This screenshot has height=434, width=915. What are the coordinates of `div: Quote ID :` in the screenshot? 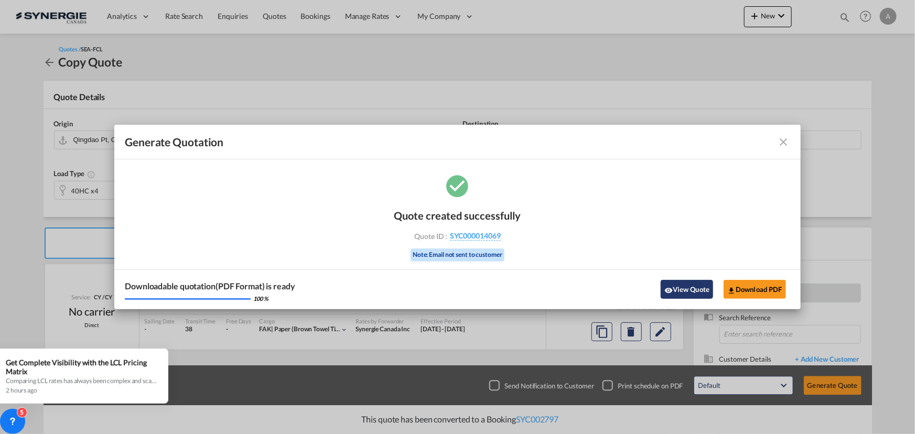 It's located at (458, 236).